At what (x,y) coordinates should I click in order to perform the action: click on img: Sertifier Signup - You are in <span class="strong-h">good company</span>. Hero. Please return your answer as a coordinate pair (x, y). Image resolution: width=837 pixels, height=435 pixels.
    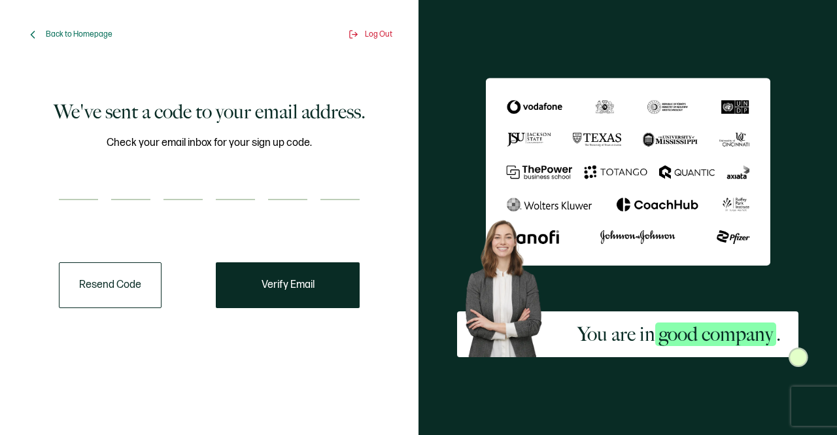
    Looking at the image, I should click on (508, 285).